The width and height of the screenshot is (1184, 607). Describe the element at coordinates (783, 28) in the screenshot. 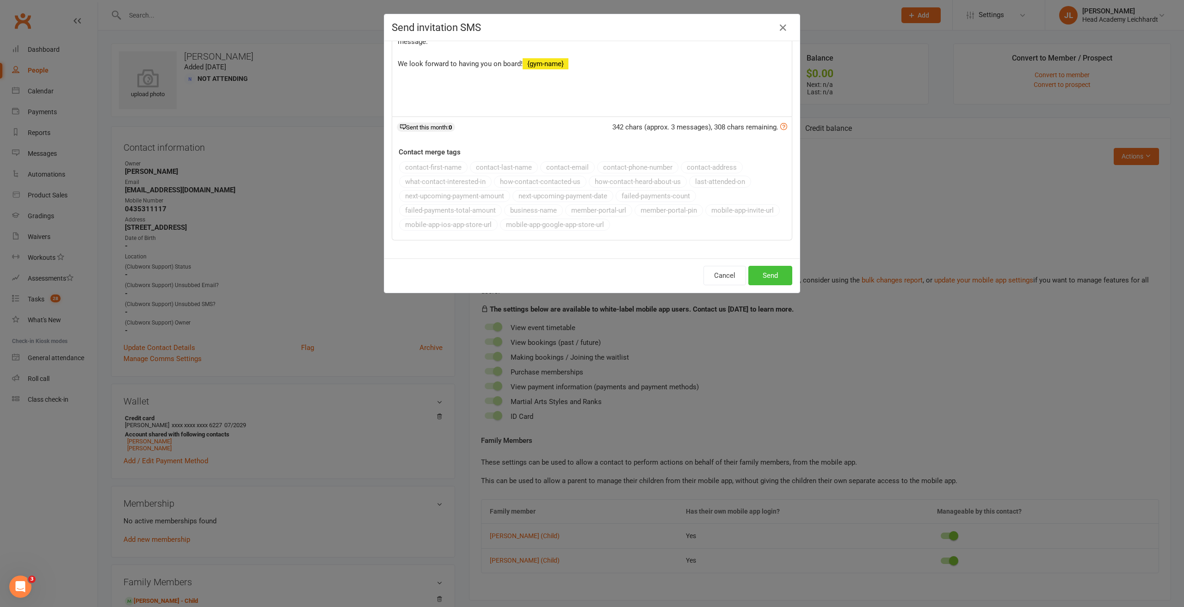

I see `button: Close` at that location.